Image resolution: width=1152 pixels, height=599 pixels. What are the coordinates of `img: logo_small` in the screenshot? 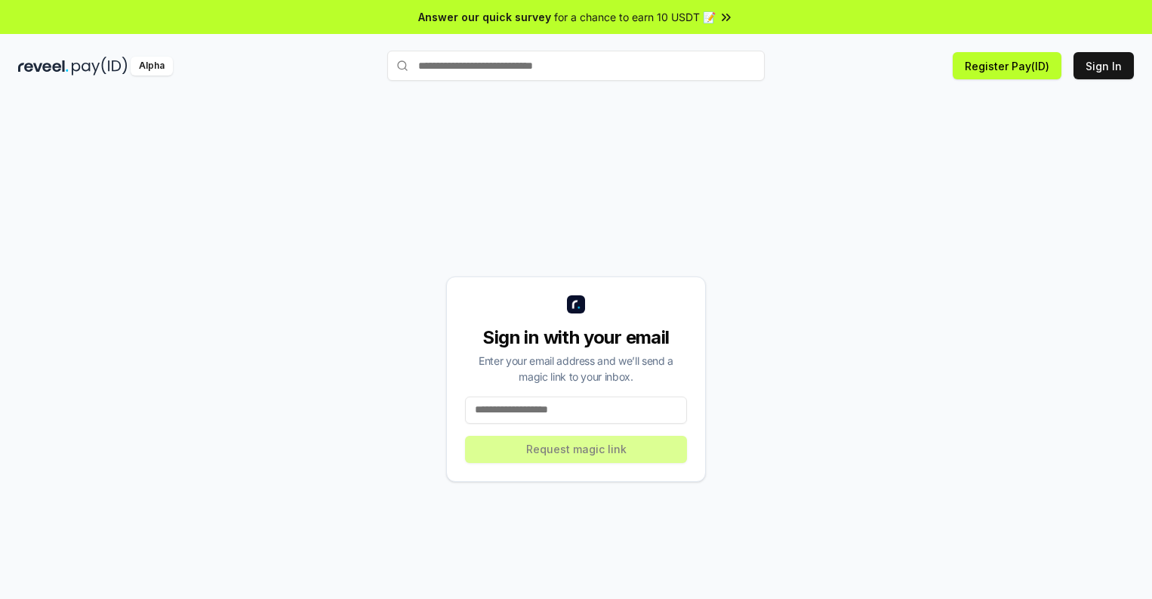 It's located at (576, 304).